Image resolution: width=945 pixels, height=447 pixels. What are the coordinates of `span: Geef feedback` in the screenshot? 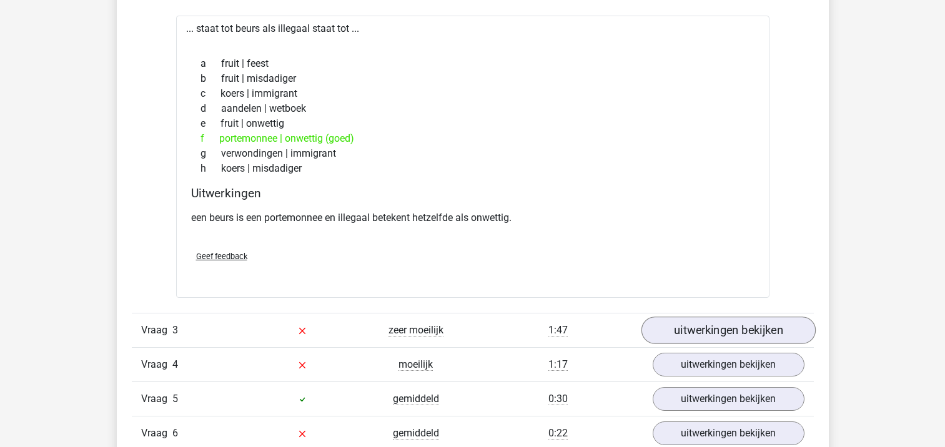 It's located at (222, 256).